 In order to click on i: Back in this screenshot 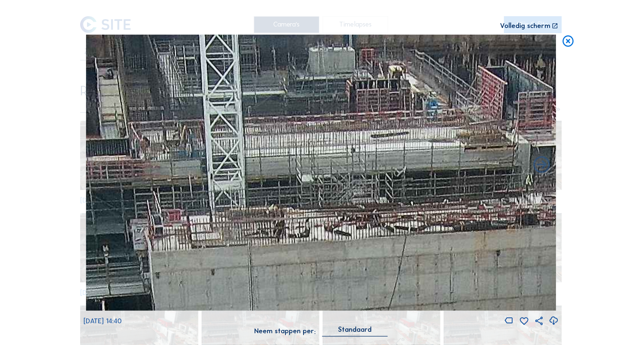, I will do `click(542, 165)`.